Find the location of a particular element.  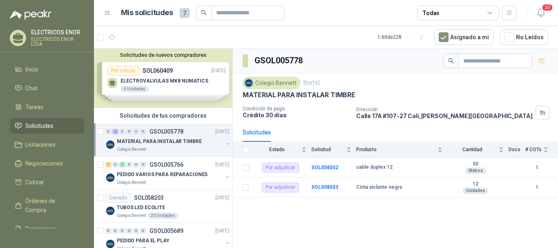

p: GSOL005766 is located at coordinates (166, 165).